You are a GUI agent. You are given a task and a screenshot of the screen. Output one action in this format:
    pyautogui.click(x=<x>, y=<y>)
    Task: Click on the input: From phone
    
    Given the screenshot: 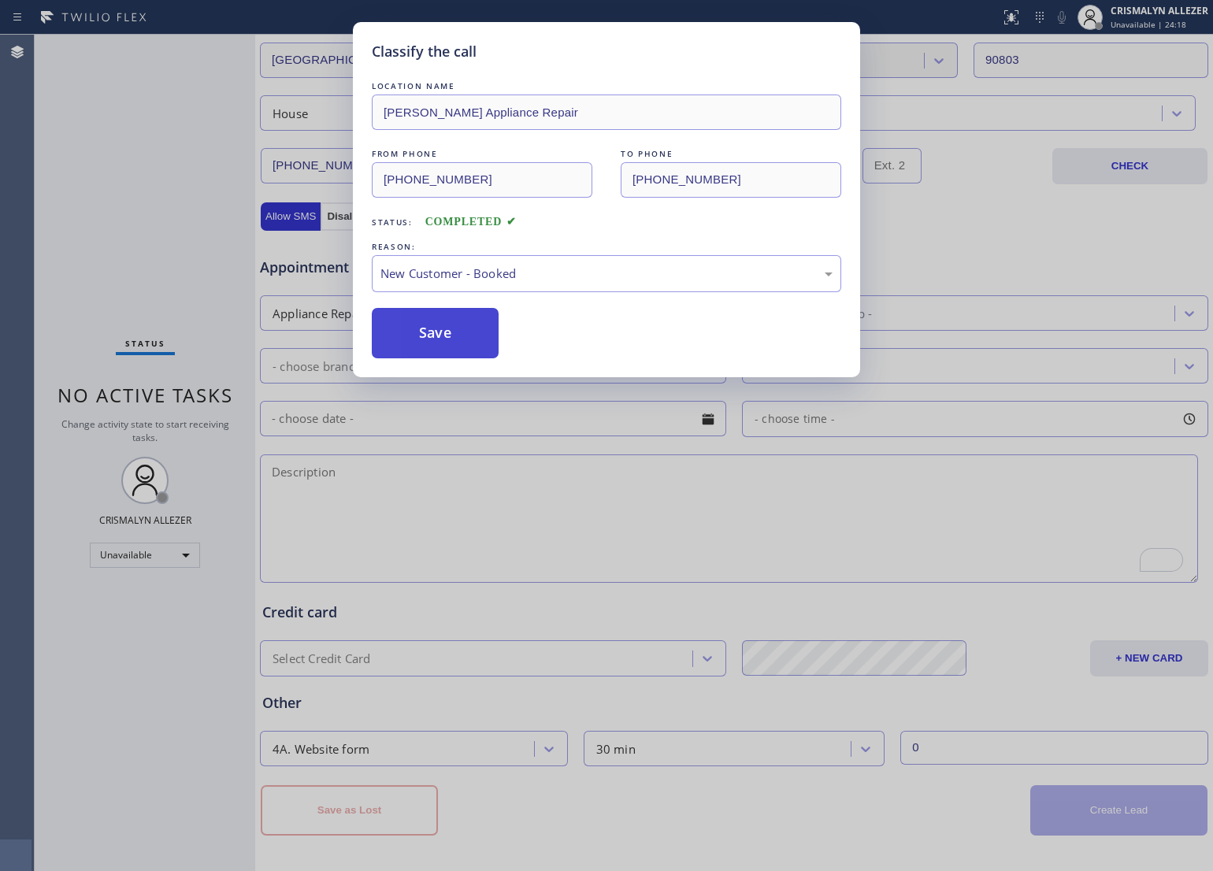 What is the action you would take?
    pyautogui.click(x=482, y=180)
    